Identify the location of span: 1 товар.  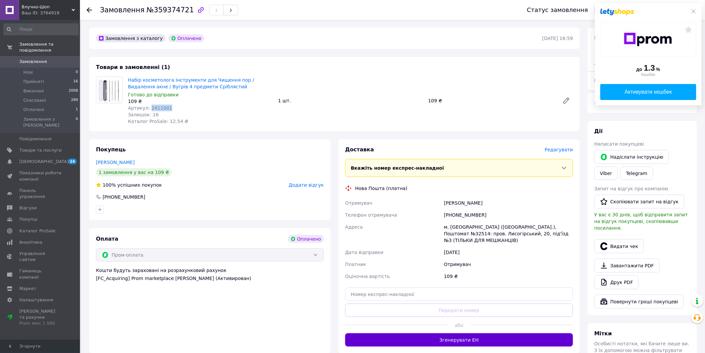
(603, 51).